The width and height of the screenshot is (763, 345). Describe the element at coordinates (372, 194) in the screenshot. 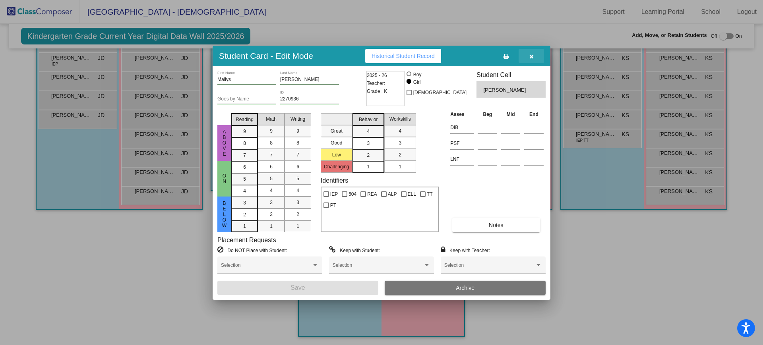

I see `span: REA` at that location.